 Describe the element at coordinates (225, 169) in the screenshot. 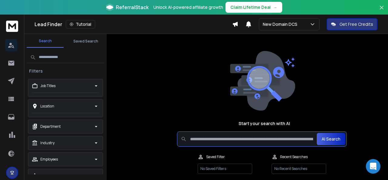

I see `p: No Saved Filters` at that location.